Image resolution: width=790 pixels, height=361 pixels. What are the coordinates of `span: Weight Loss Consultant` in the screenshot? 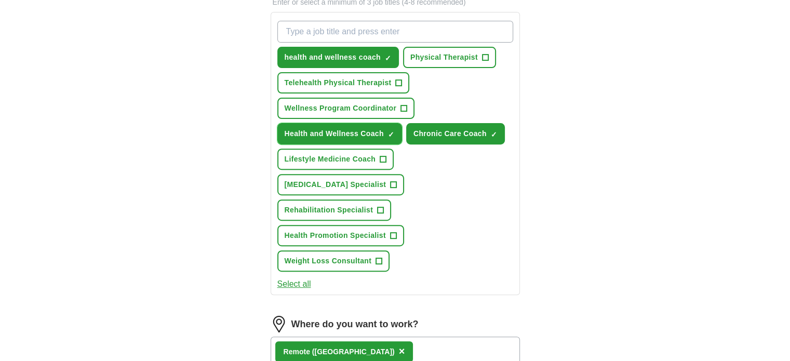 It's located at (328, 261).